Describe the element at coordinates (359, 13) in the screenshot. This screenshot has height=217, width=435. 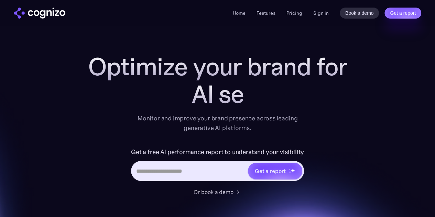
I see `a: Book a demo` at that location.